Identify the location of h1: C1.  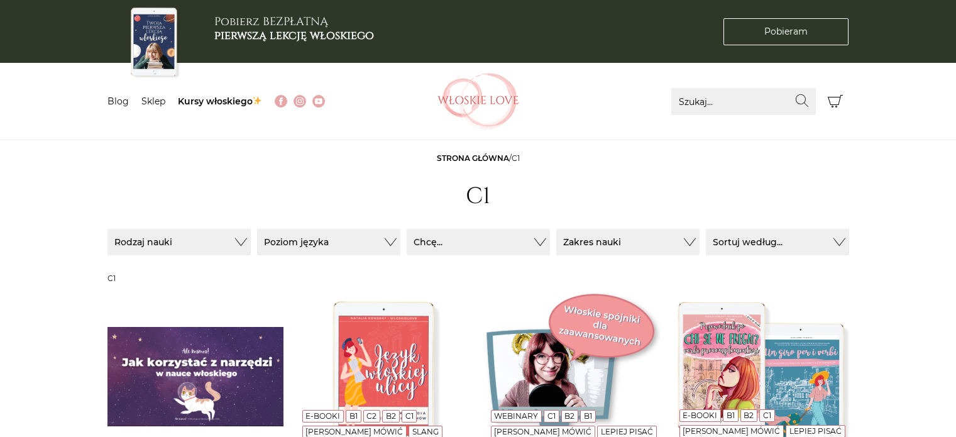
(478, 196).